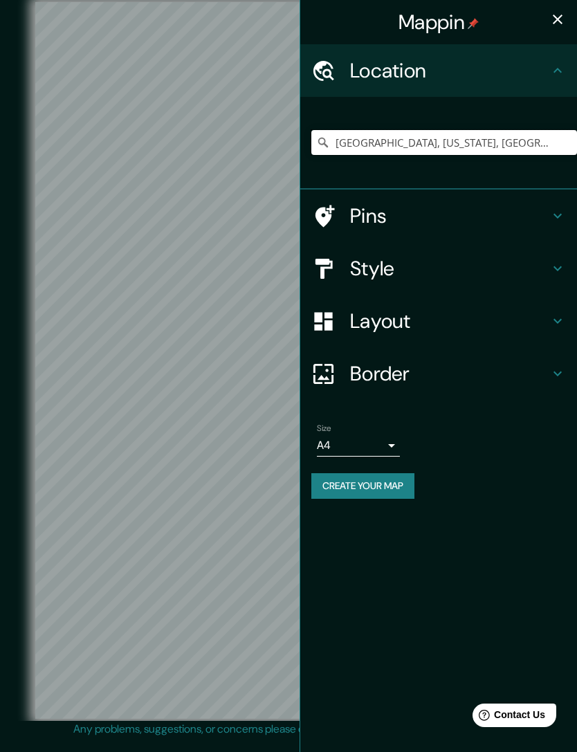  I want to click on h4: Pins, so click(450, 216).